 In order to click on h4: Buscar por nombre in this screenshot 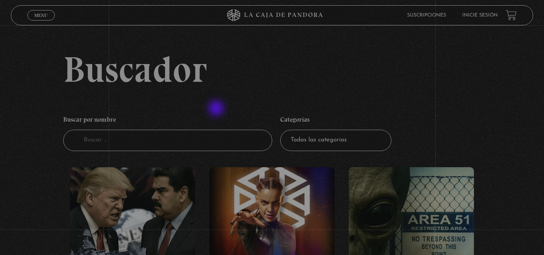, I will do `click(167, 121)`.